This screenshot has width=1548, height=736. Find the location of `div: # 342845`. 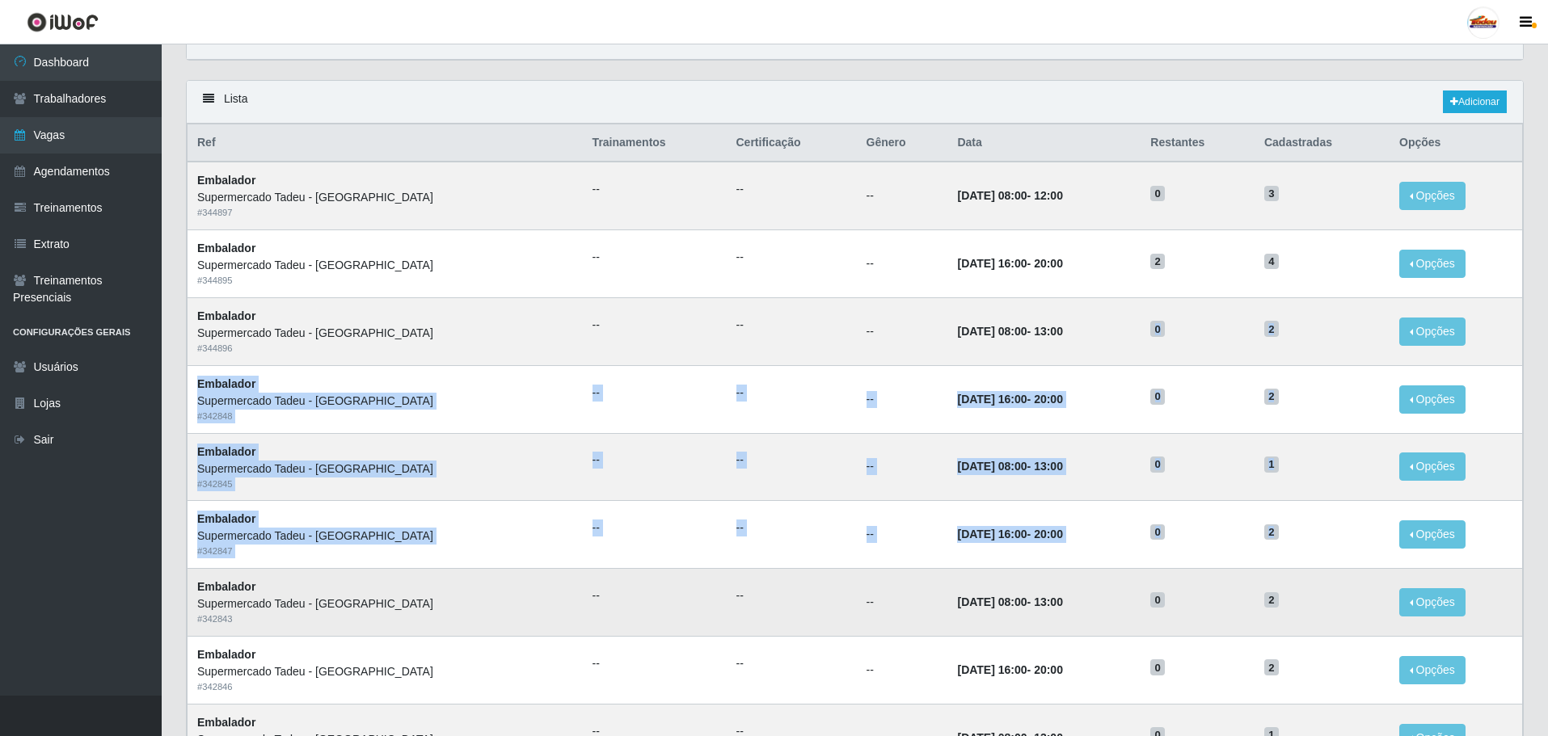

div: # 342845 is located at coordinates (385, 484).